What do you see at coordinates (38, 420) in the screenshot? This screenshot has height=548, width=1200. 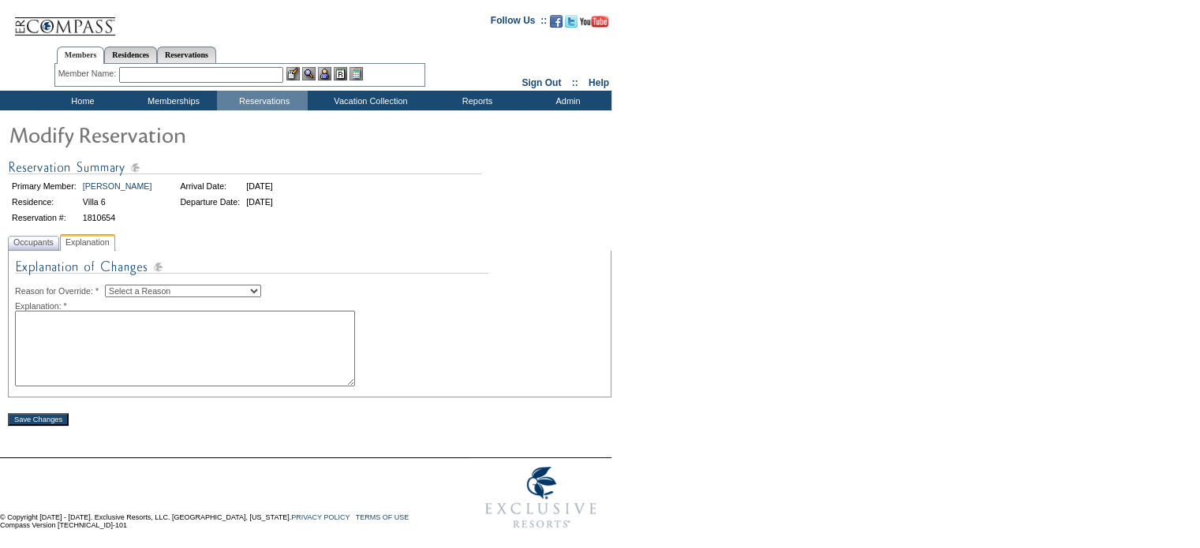 I see `input: Save Changes` at bounding box center [38, 420].